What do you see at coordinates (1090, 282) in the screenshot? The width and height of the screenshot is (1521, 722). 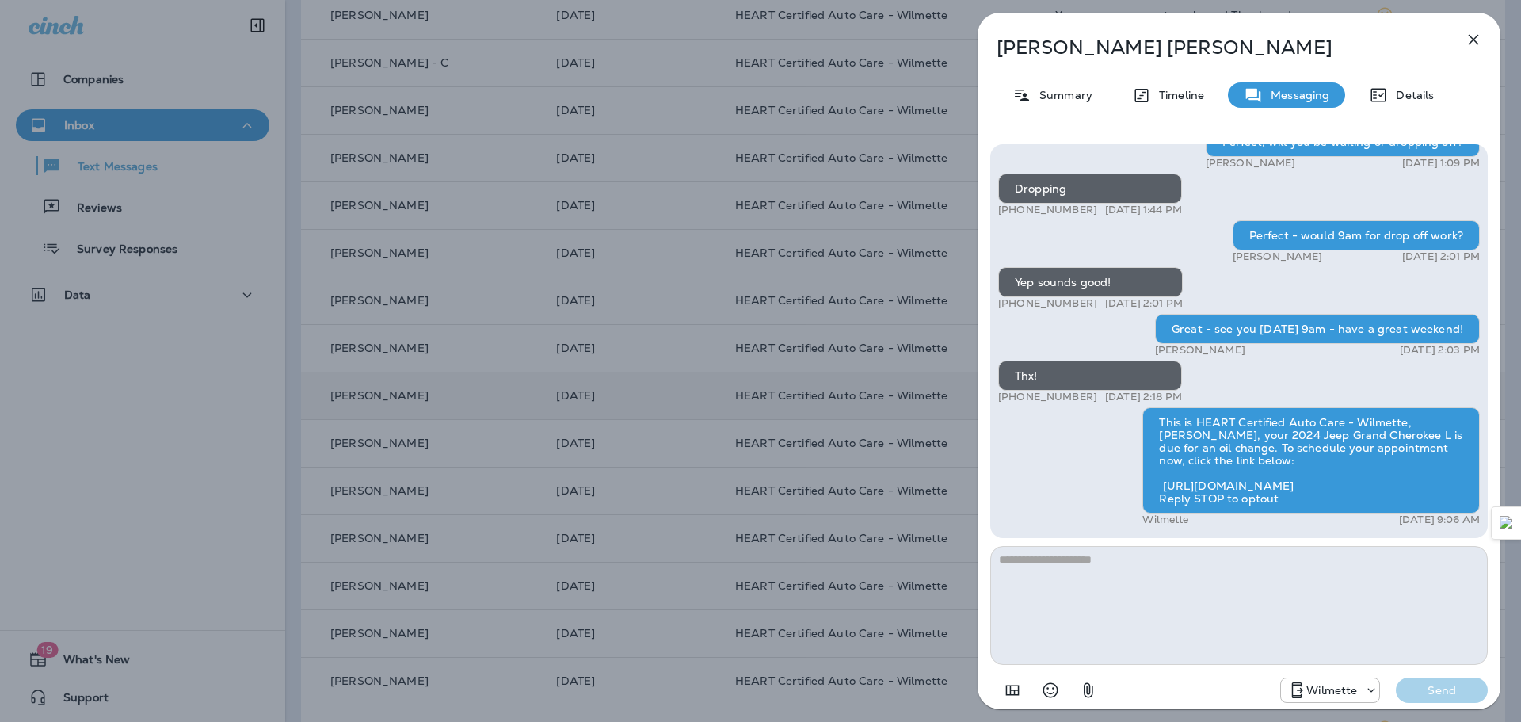 I see `div: Yep sounds good!` at bounding box center [1090, 282].